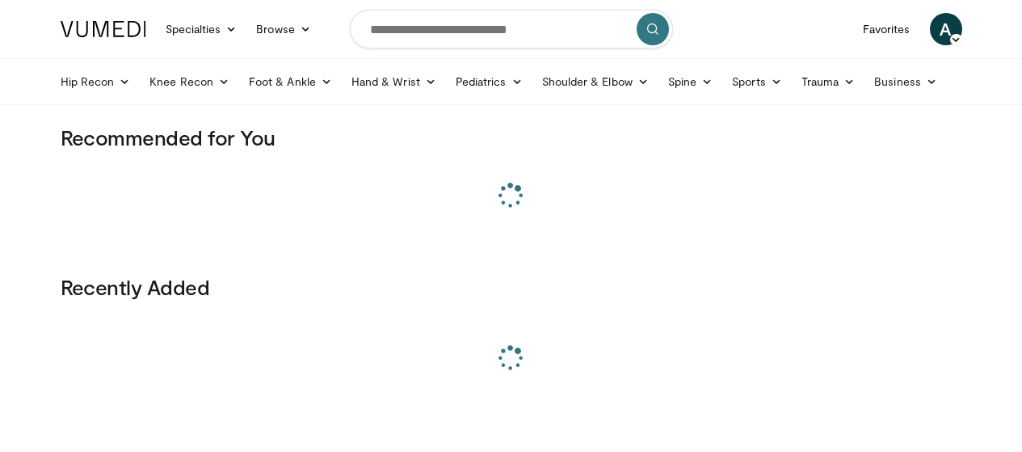  I want to click on a: Foot & Ankle, so click(290, 82).